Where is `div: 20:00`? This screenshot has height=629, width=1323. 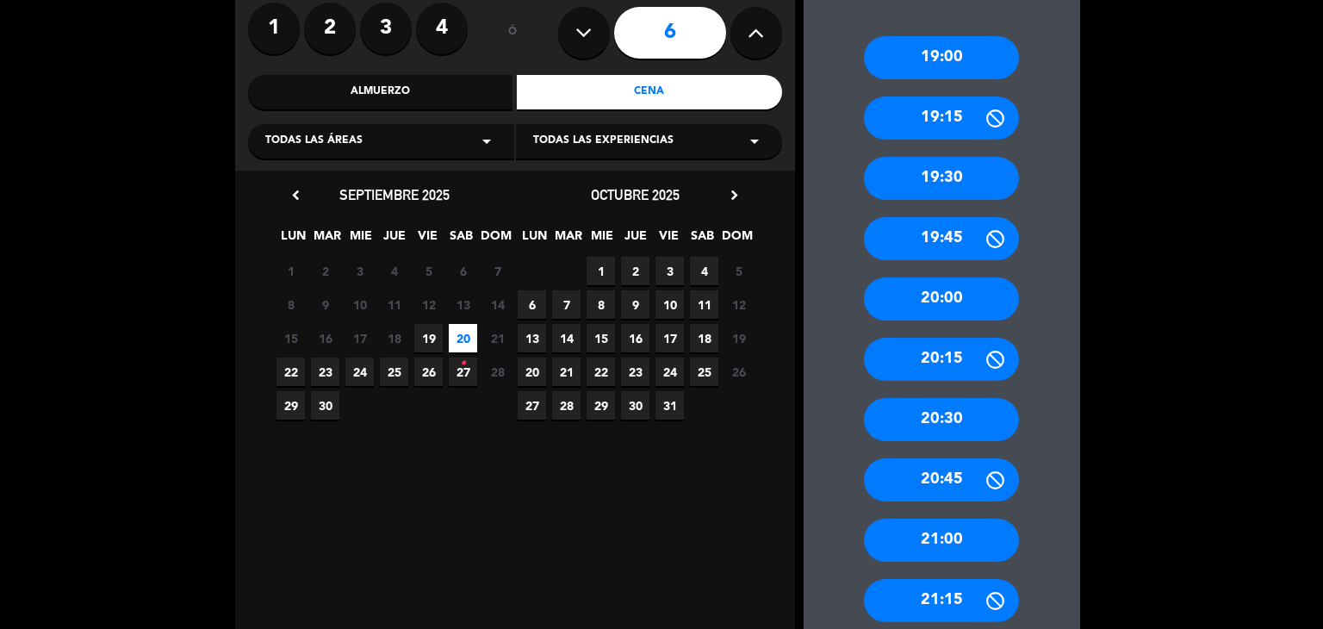 div: 20:00 is located at coordinates (941, 299).